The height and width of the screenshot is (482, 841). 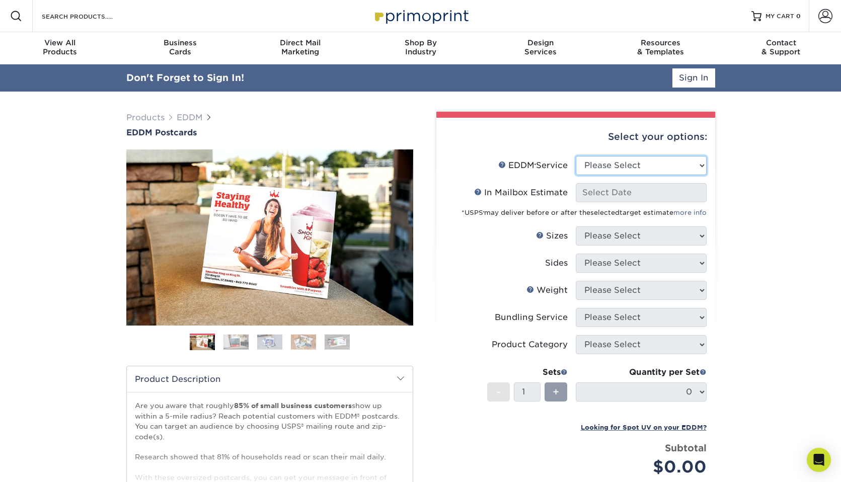 I want to click on span: Design, so click(x=541, y=43).